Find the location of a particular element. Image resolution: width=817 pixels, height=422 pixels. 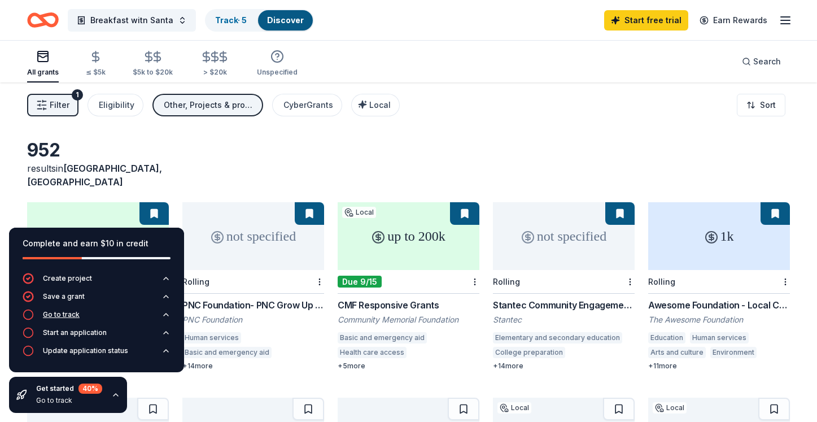

button: ≤ $5k is located at coordinates (95, 64).